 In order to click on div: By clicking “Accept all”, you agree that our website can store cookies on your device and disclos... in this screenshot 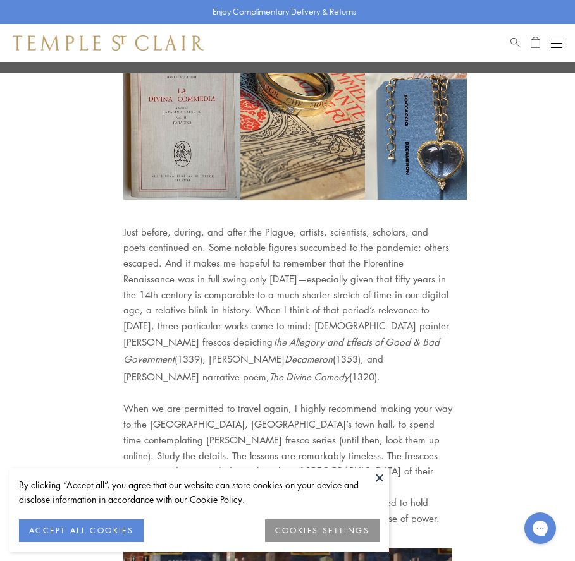, I will do `click(199, 492)`.